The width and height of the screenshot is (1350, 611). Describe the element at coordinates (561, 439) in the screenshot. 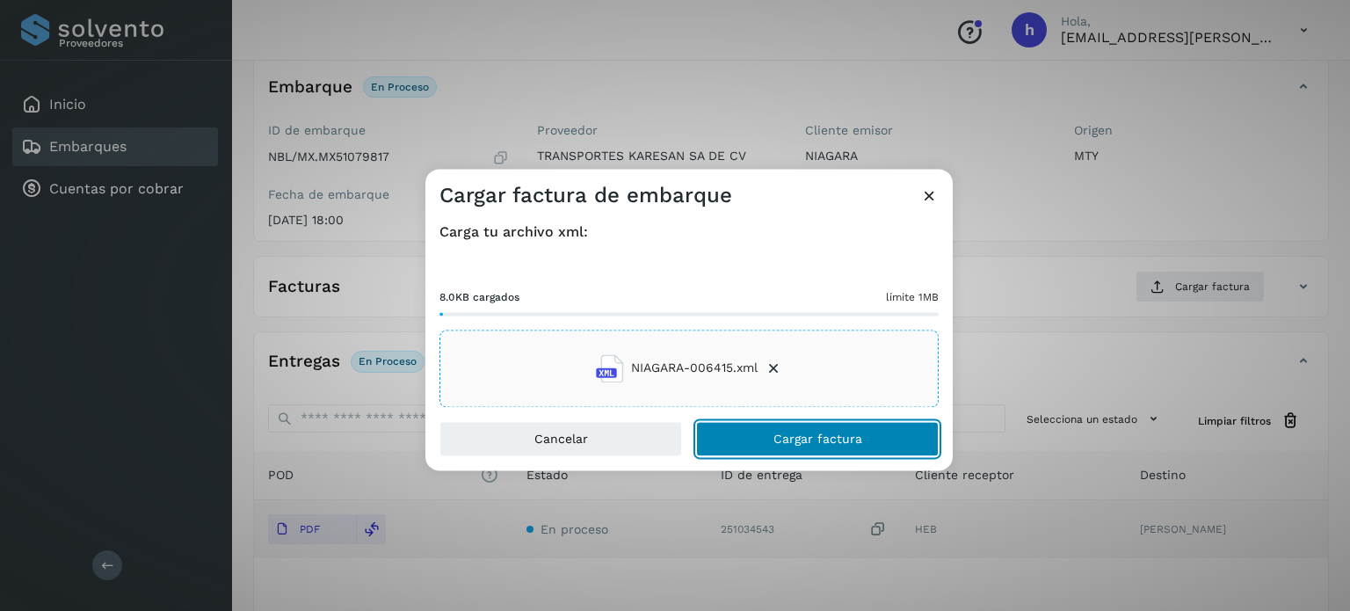

I see `button: Cancelar` at that location.